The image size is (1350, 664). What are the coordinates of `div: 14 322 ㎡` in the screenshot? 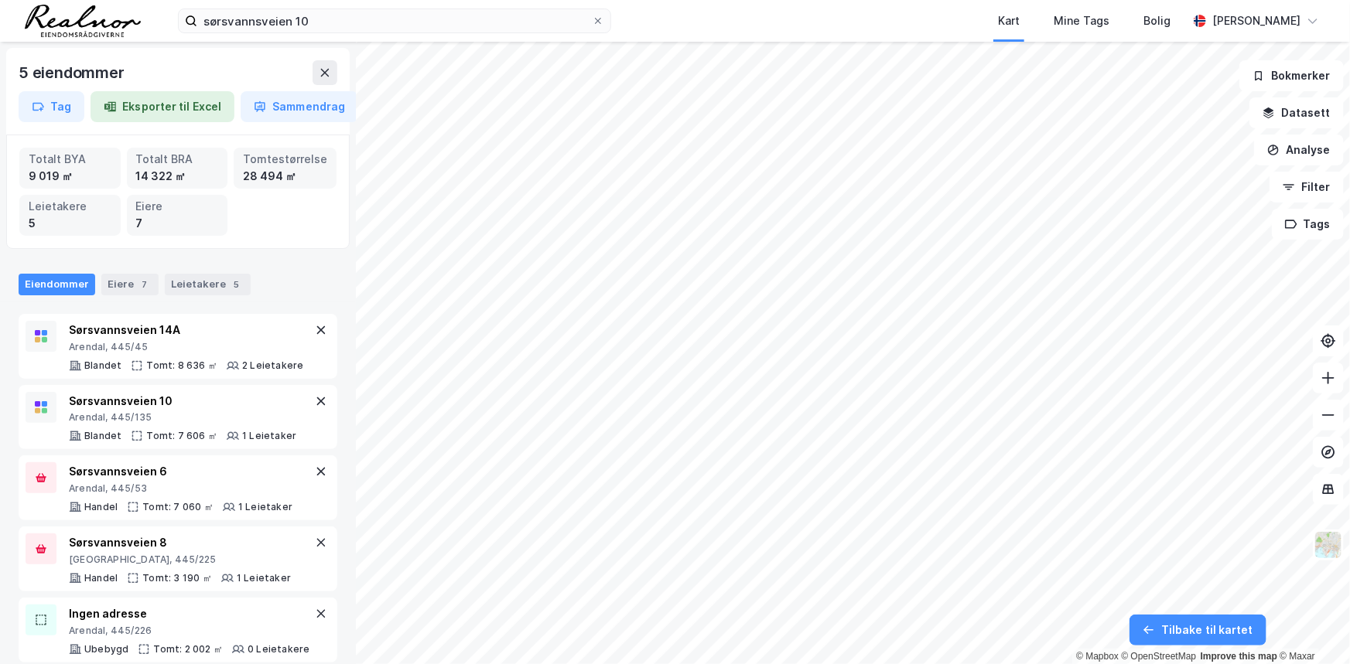 It's located at (177, 176).